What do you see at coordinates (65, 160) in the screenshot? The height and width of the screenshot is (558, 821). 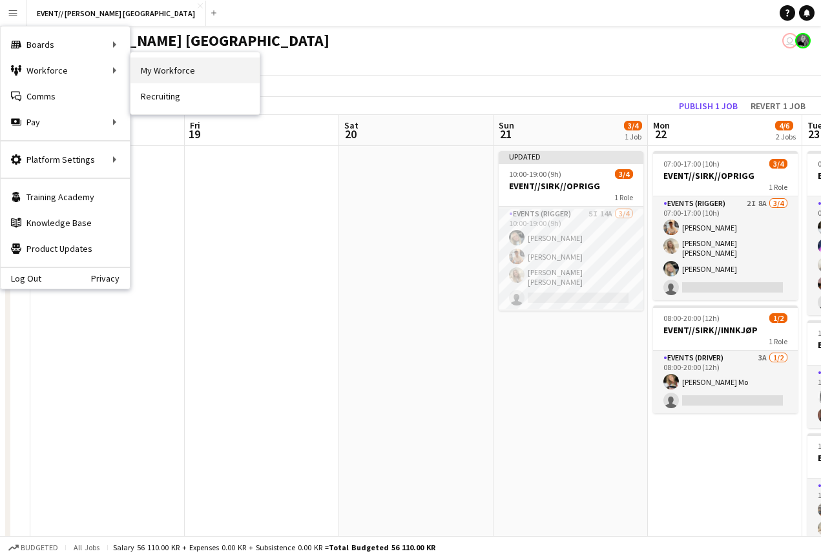 I see `div: Platform Settings` at bounding box center [65, 160].